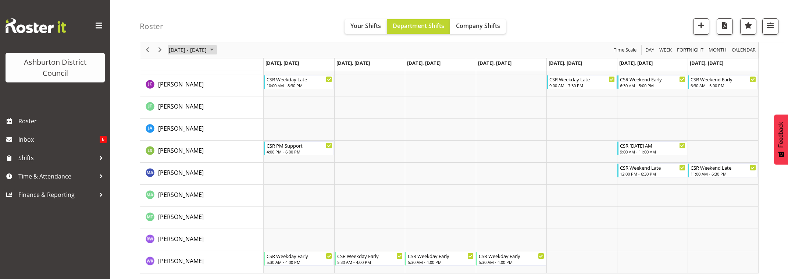 Image resolution: width=788 pixels, height=279 pixels. Describe the element at coordinates (701, 26) in the screenshot. I see `button: Add a new shift` at that location.